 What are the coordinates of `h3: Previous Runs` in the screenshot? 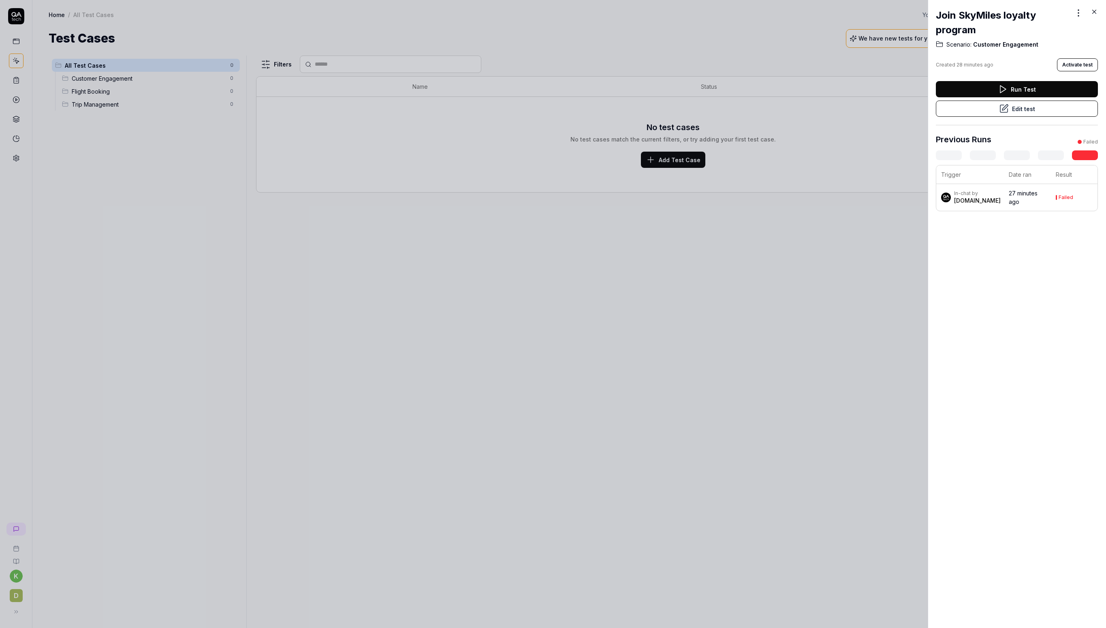 It's located at (963, 139).